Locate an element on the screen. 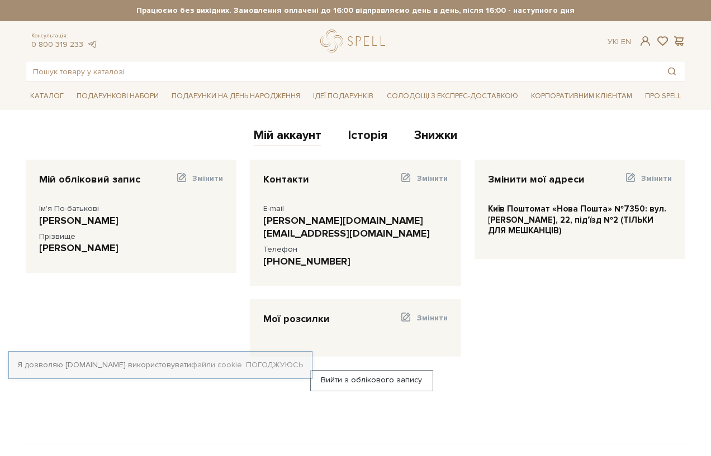 Image resolution: width=711 pixels, height=456 pixels. span: E-mail is located at coordinates (273, 208).